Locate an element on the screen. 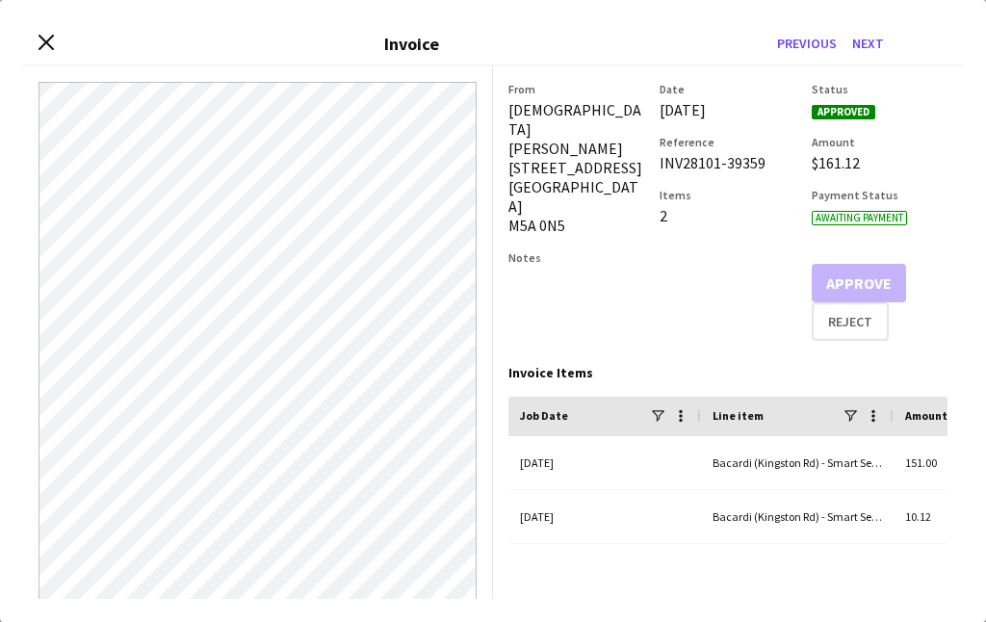 This screenshot has height=622, width=986. div: Bacardi (Kingston Rd) - Smart Serve TL (expense) is located at coordinates (798, 516).